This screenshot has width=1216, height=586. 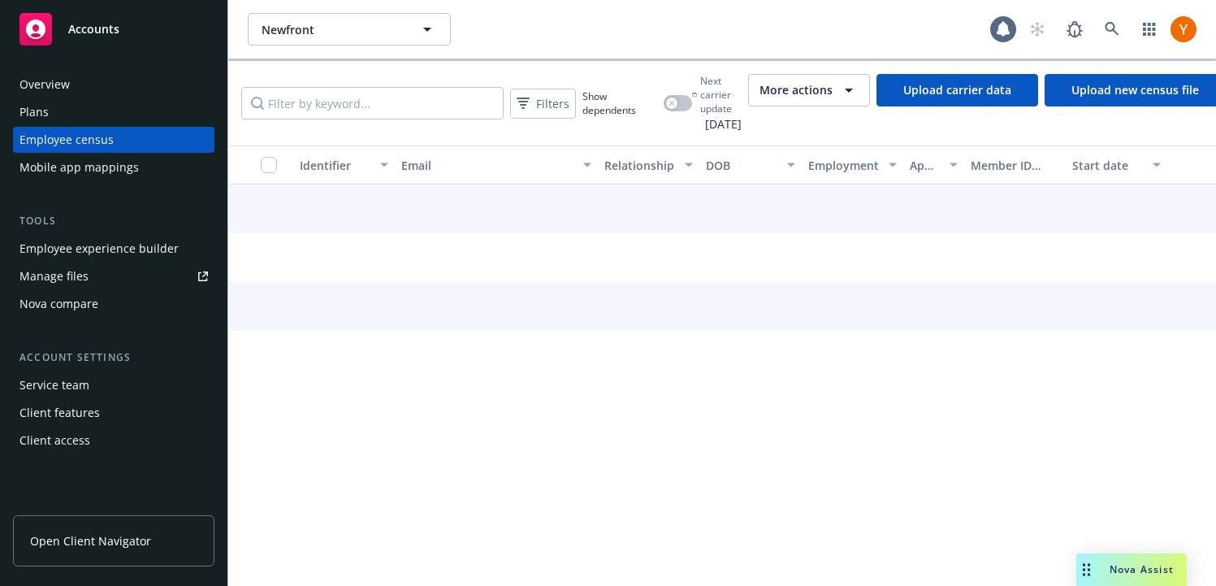 I want to click on span: Accounts, so click(x=93, y=29).